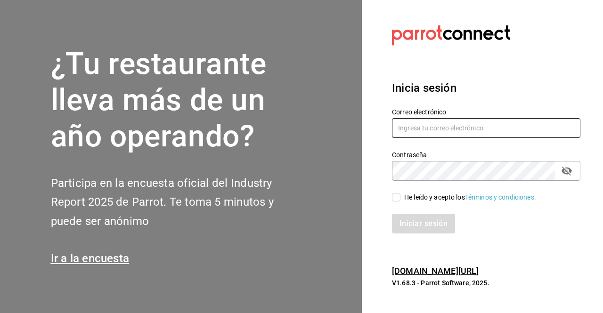 The width and height of the screenshot is (603, 313). I want to click on a: Ir a la encuesta, so click(90, 259).